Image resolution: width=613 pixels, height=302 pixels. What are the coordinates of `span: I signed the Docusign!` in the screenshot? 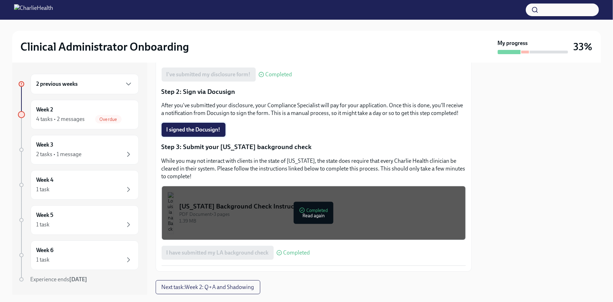 It's located at (193, 130).